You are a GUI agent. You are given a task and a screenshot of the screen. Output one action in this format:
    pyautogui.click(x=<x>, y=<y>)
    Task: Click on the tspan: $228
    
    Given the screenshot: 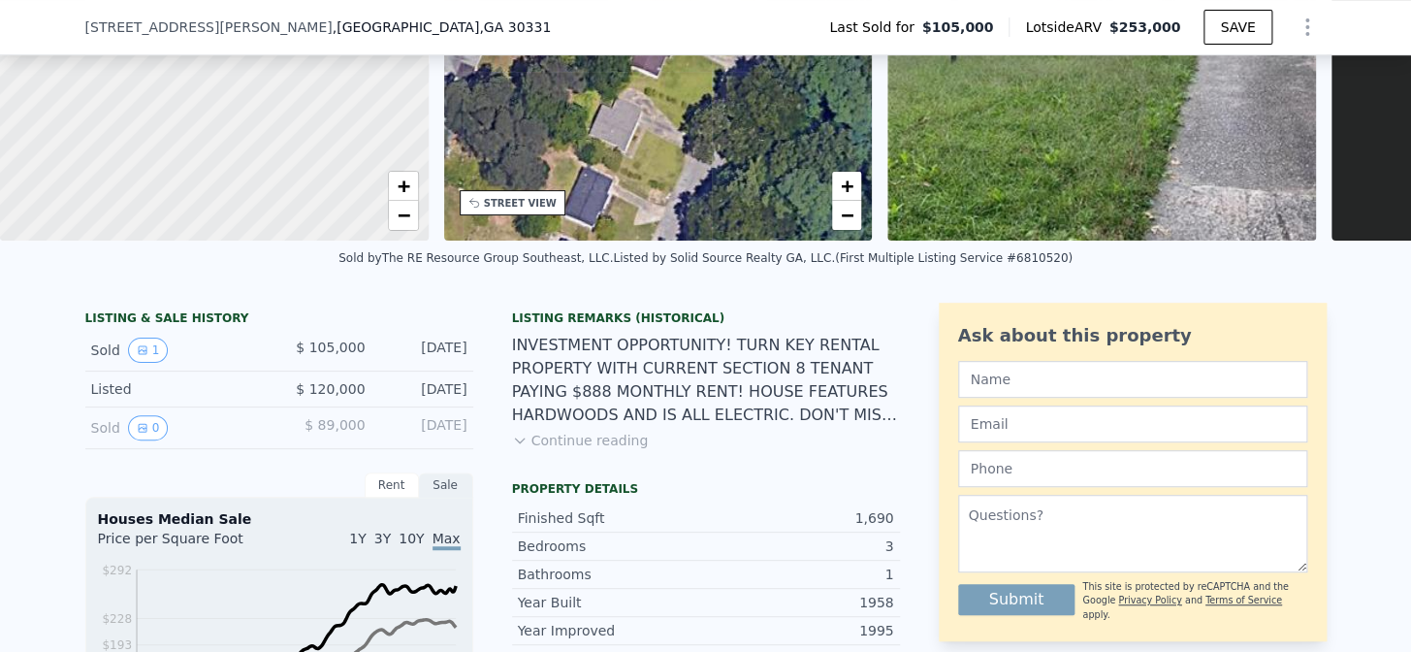 What is the action you would take?
    pyautogui.click(x=116, y=618)
    